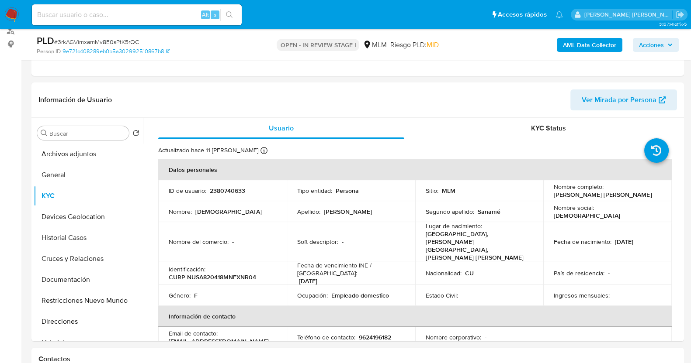 Image resolution: width=691 pixels, height=363 pixels. What do you see at coordinates (205, 14) in the screenshot?
I see `span: Alt` at bounding box center [205, 14].